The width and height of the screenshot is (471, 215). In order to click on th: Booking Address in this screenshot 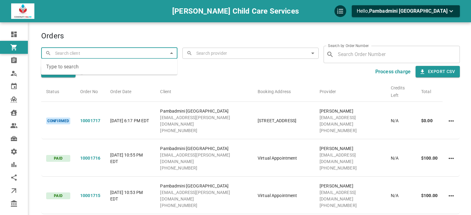, I will do `click(284, 90)`.